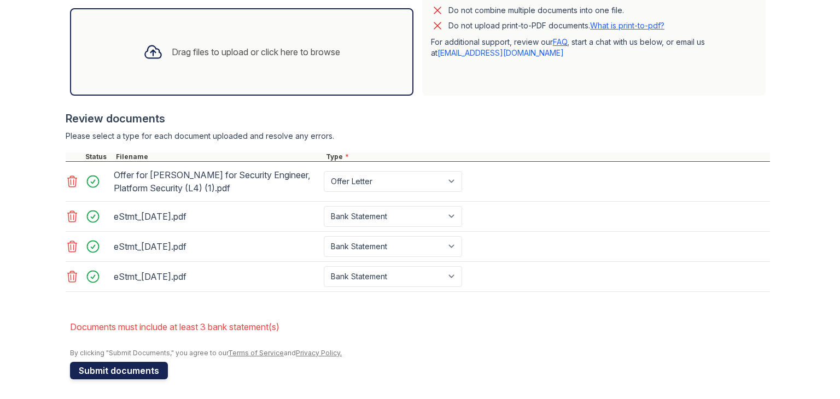  What do you see at coordinates (627, 25) in the screenshot?
I see `a: What is print-to-pdf?` at bounding box center [627, 25].